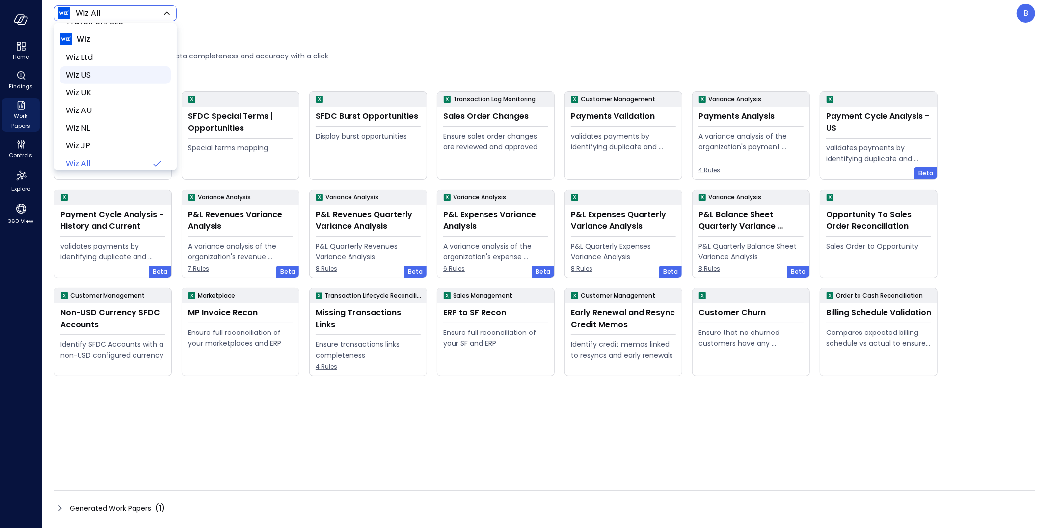 This screenshot has width=1047, height=528. Describe the element at coordinates (115, 110) in the screenshot. I see `li: Wiz AU` at that location.